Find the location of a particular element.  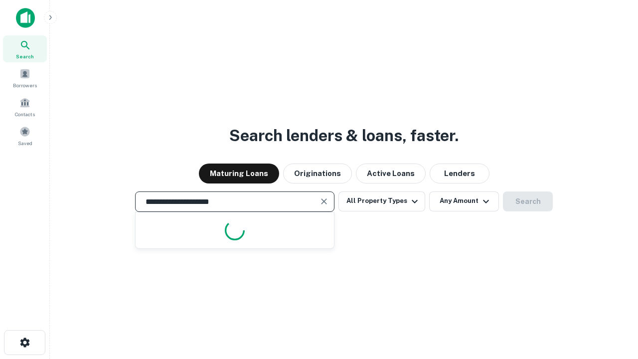

a: Contacts is located at coordinates (25, 107).